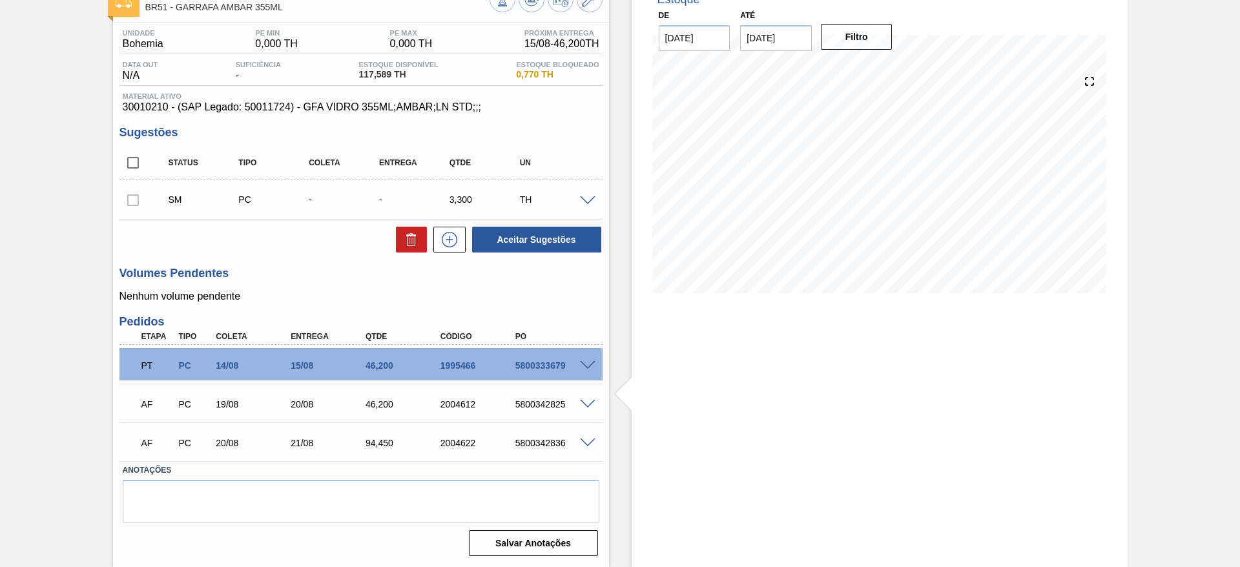 Image resolution: width=1240 pixels, height=567 pixels. I want to click on label: Anotações, so click(361, 470).